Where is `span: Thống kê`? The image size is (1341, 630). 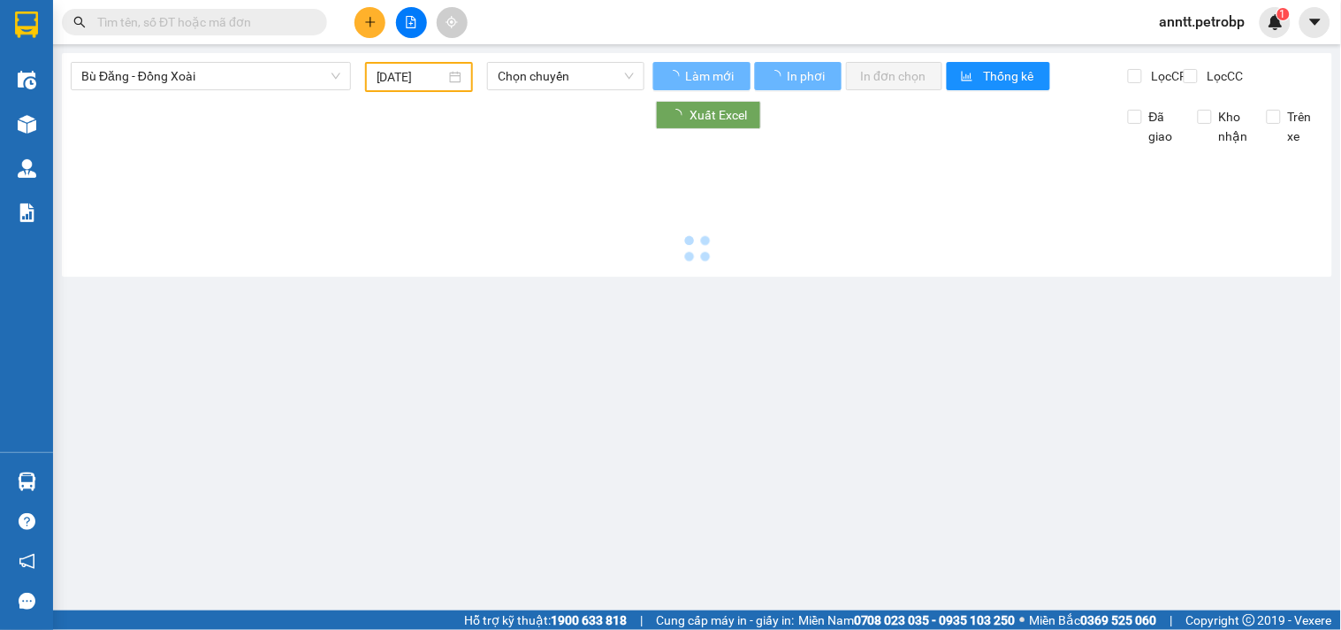 span: Thống kê is located at coordinates (1010, 76).